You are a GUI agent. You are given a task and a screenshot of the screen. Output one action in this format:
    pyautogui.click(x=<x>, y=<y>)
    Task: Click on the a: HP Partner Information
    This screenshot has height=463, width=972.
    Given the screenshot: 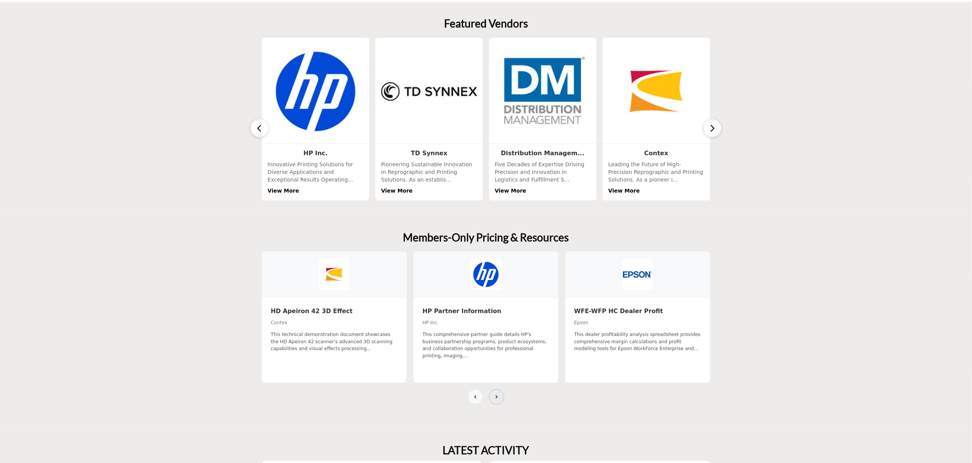 What is the action you would take?
    pyautogui.click(x=486, y=313)
    